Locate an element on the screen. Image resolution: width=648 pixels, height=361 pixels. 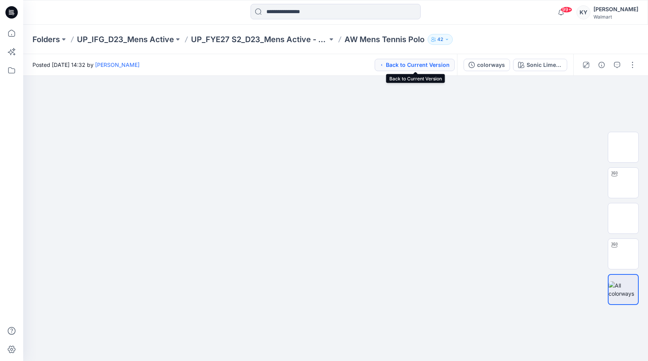
p: UP_FYE27 S2_D23_Mens Active - IFG is located at coordinates (259, 39).